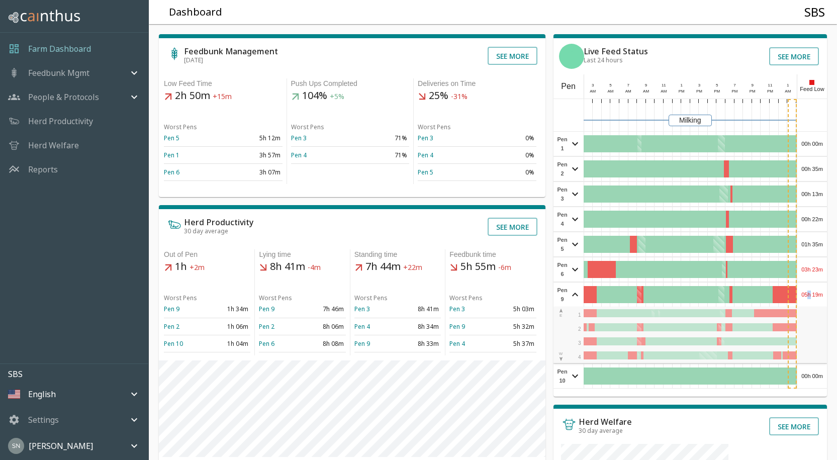 This screenshot has width=837, height=460. I want to click on div: Standing time, so click(398, 254).